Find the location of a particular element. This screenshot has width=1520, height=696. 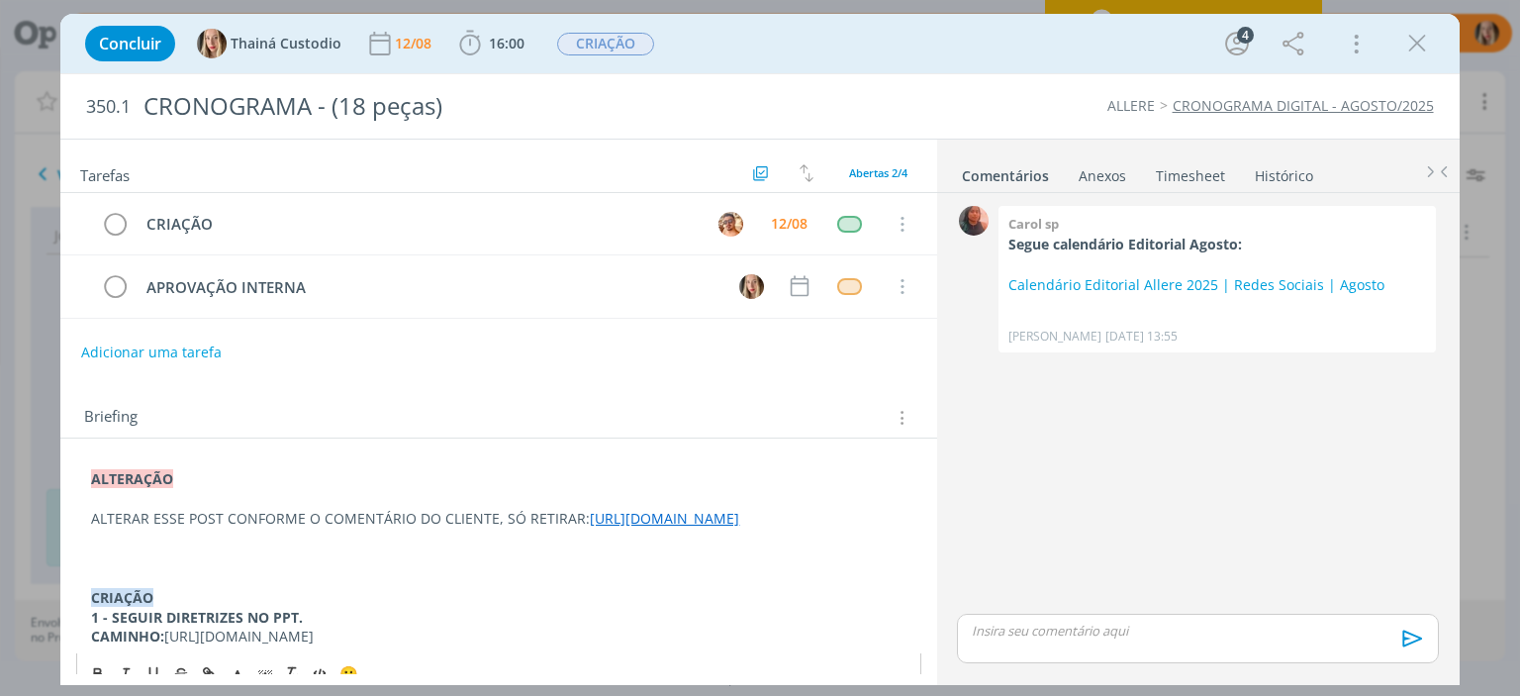

span: Thainá Custodio is located at coordinates (286, 44).